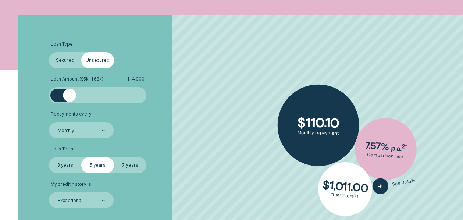 The image size is (463, 220). Describe the element at coordinates (62, 44) in the screenshot. I see `span: Loan Type` at that location.